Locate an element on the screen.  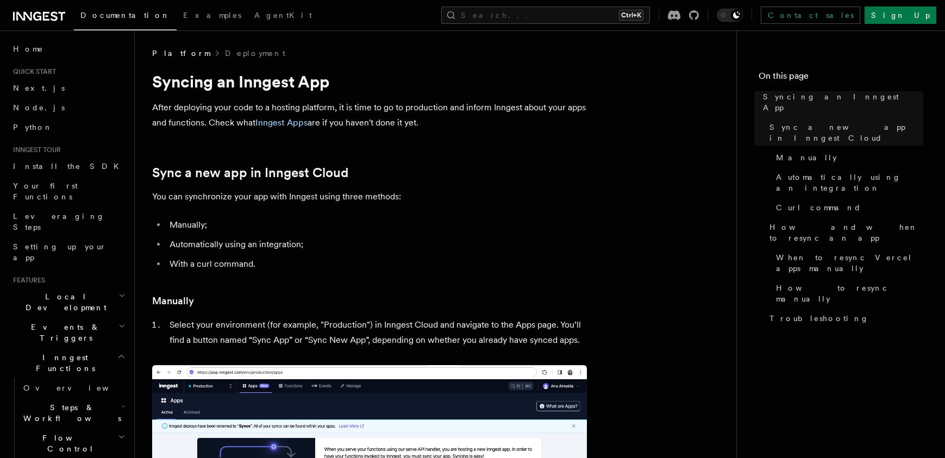
a: Contact sales is located at coordinates (810, 15).